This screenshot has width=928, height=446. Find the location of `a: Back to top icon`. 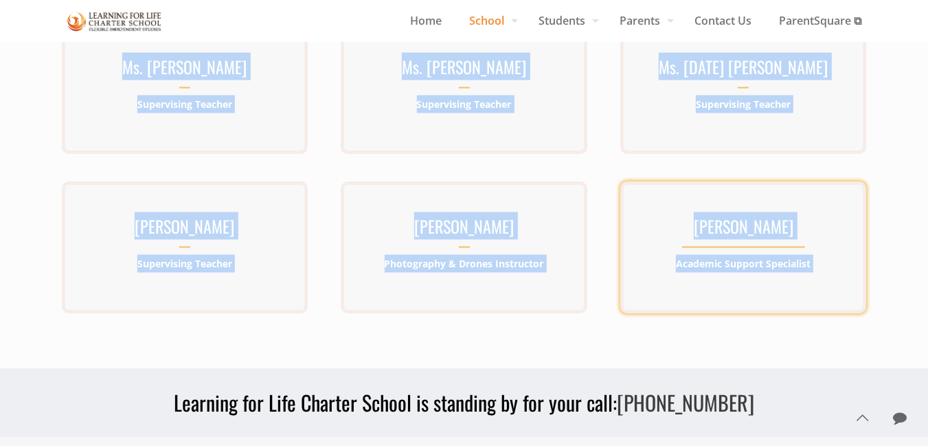

a: Back to top icon is located at coordinates (862, 418).